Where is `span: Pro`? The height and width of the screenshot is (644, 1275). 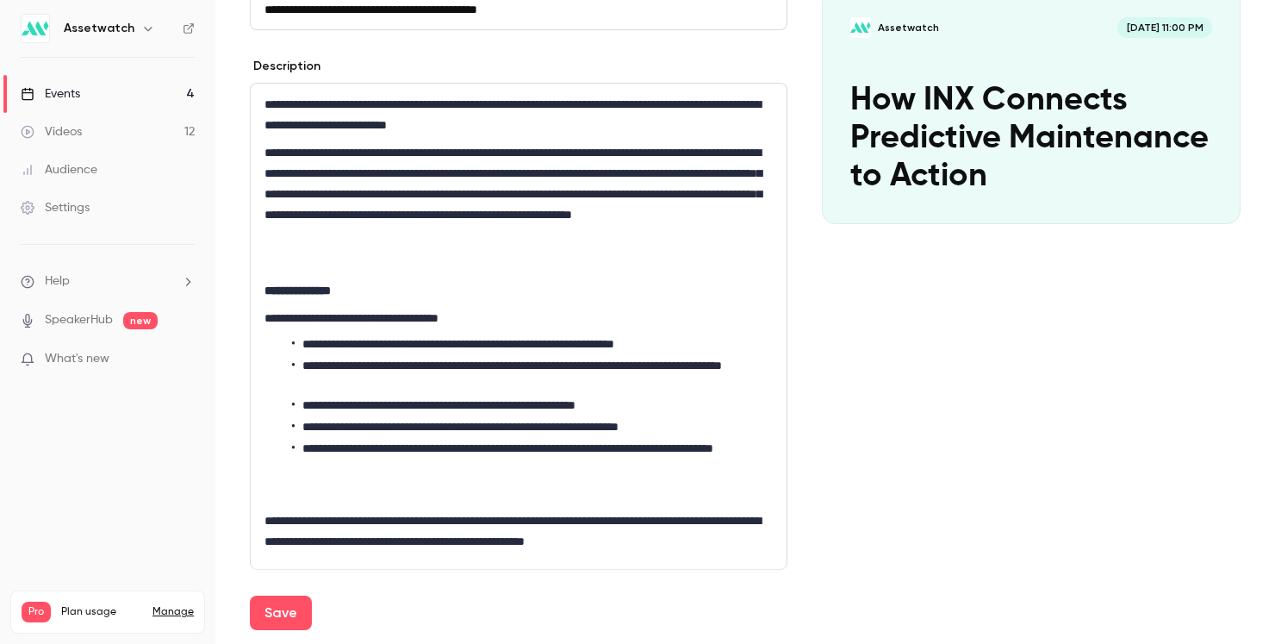
span: Pro is located at coordinates (36, 612).